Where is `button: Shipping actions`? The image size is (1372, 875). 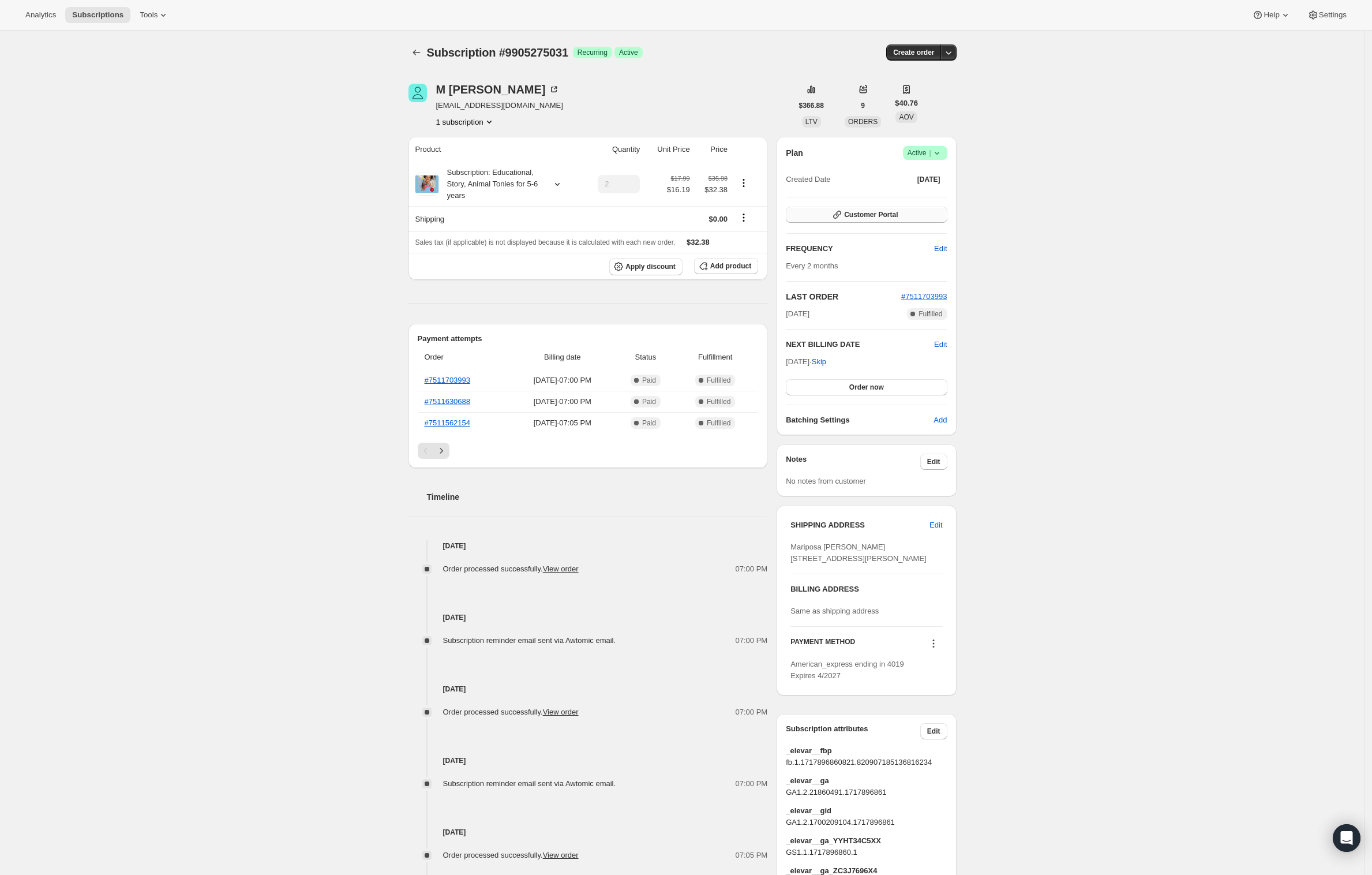
button: Shipping actions is located at coordinates (744, 217).